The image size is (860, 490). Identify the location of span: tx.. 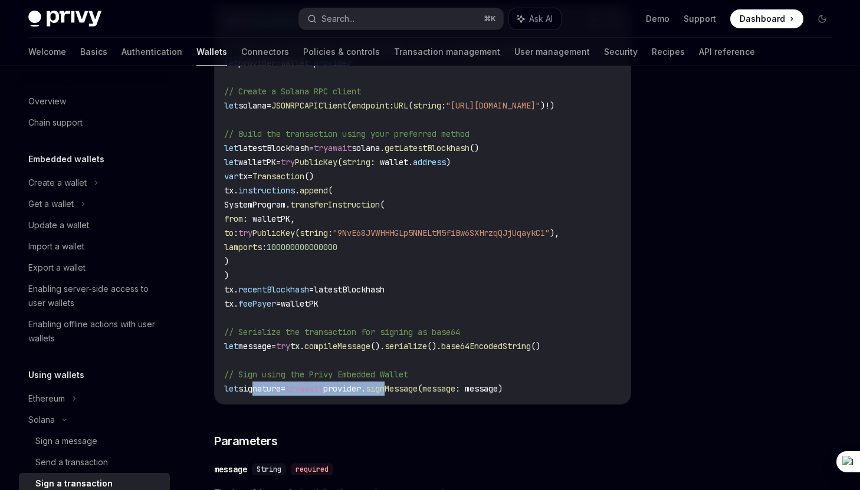
(231, 290).